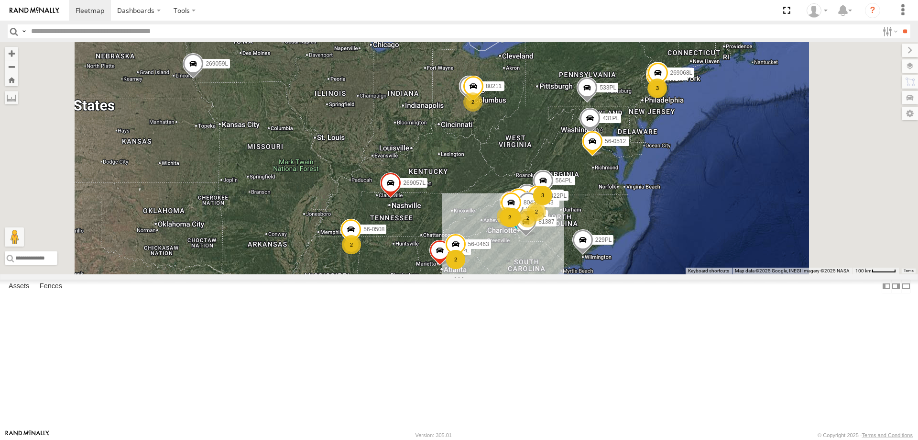 The image size is (918, 440). What do you see at coordinates (27, 435) in the screenshot?
I see `a: Visit our Website` at bounding box center [27, 435].